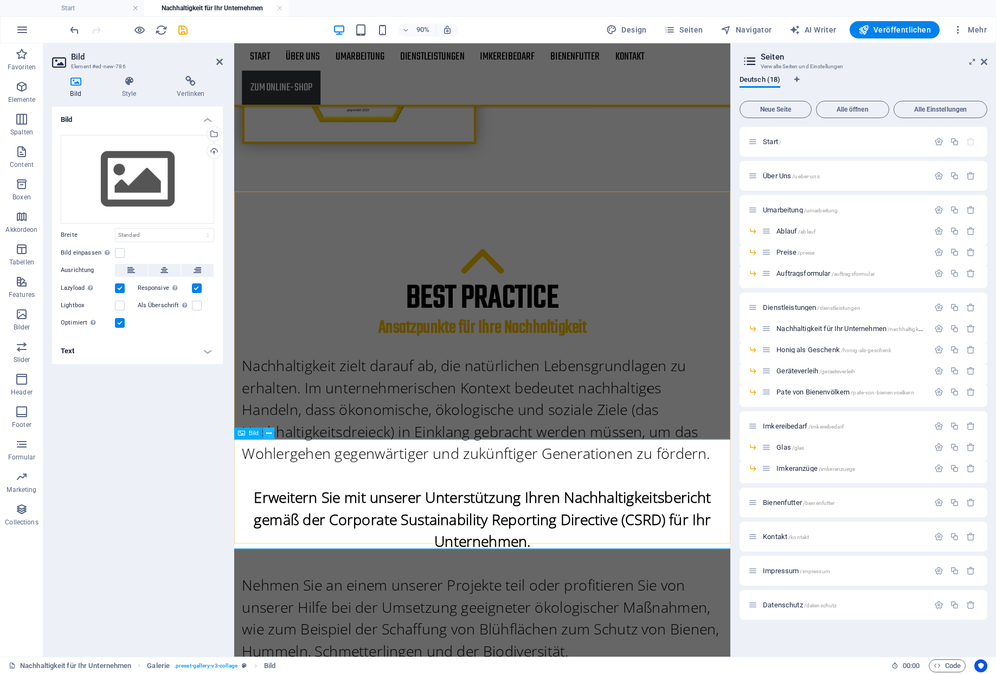 This screenshot has width=996, height=674. What do you see at coordinates (844, 142) in the screenshot?
I see `div: Start/` at bounding box center [844, 142].